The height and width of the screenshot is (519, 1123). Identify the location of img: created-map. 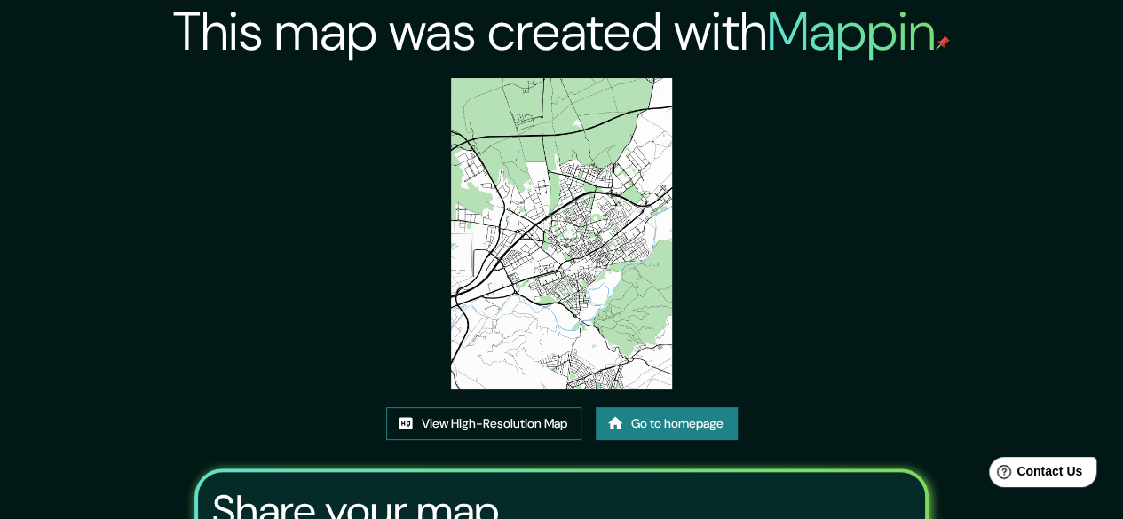
(561, 233).